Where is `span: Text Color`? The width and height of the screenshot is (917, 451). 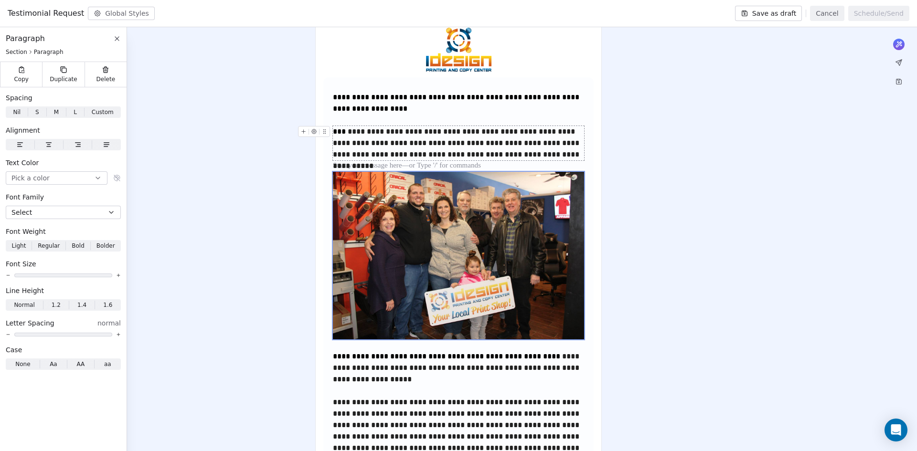 span: Text Color is located at coordinates (22, 163).